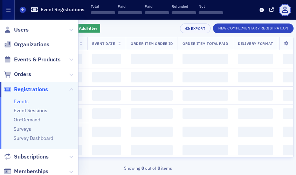 Image resolution: width=296 pixels, height=175 pixels. I want to click on span: Users, so click(21, 30).